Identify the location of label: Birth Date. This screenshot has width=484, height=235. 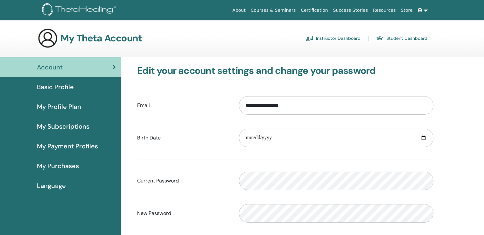
(183, 138).